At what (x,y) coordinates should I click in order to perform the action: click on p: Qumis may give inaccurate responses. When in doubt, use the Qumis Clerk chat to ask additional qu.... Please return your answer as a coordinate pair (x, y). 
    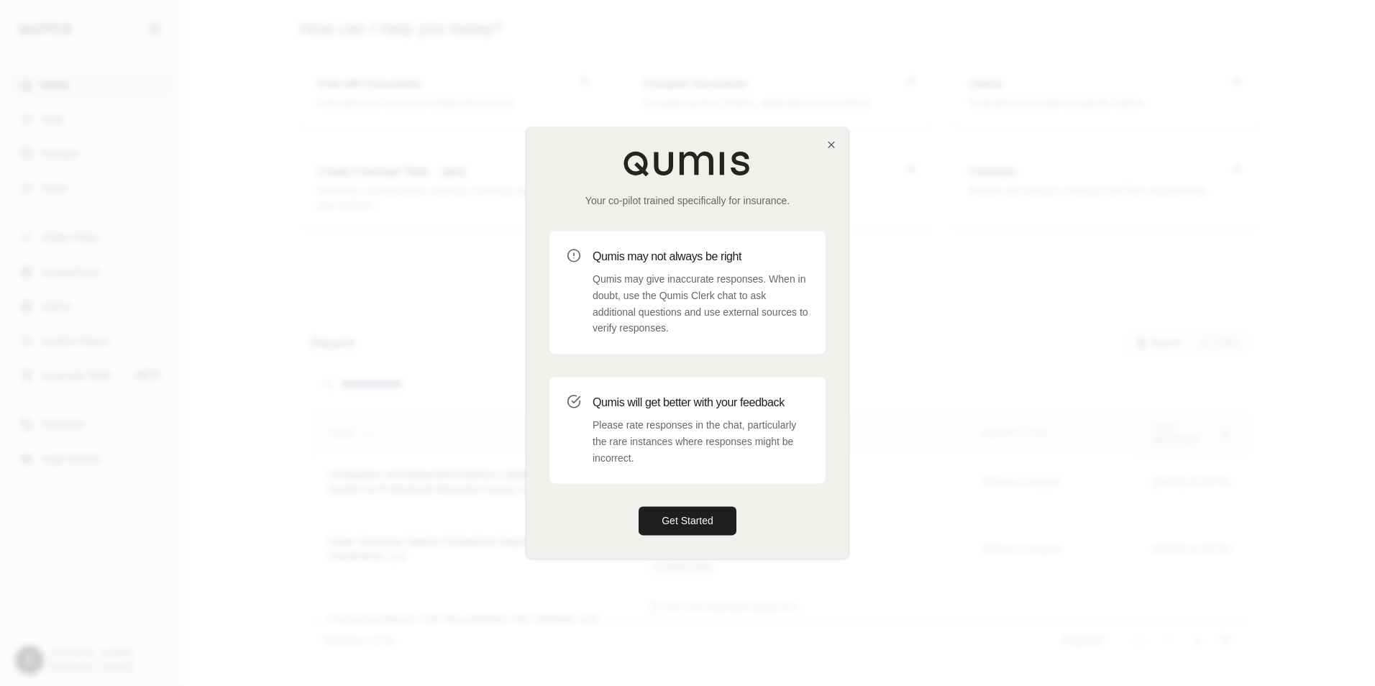
    Looking at the image, I should click on (700, 303).